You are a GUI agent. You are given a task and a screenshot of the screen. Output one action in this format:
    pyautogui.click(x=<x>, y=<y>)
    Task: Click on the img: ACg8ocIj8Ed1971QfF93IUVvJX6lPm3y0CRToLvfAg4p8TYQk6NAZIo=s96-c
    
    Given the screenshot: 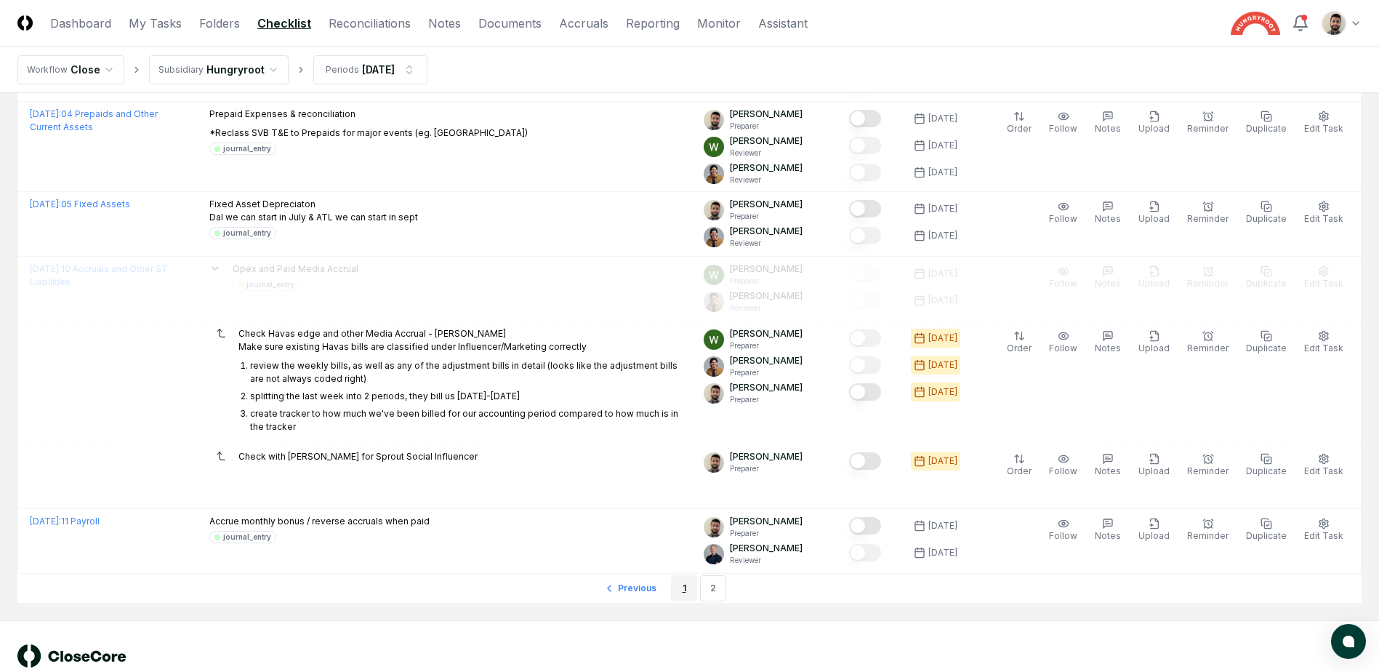 What is the action you would take?
    pyautogui.click(x=714, y=237)
    